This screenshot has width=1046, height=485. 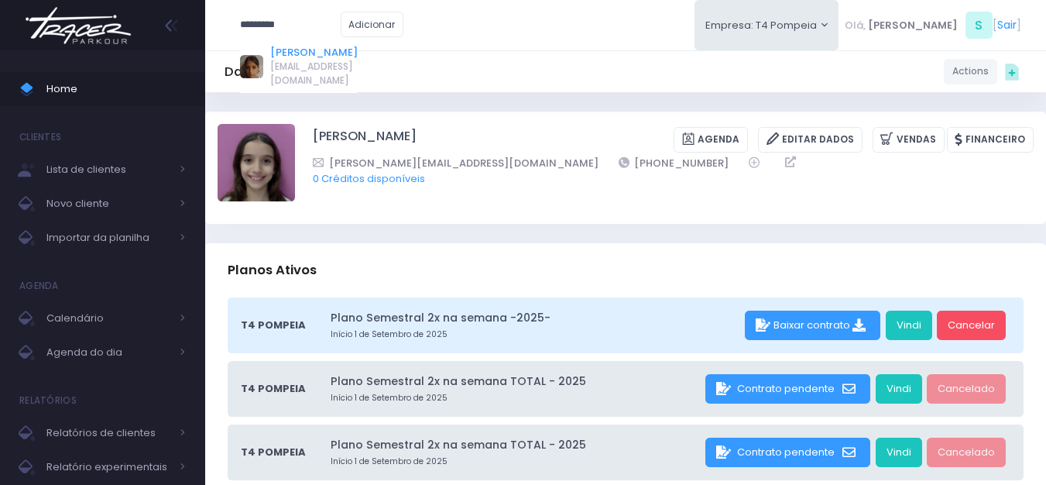 What do you see at coordinates (256, 163) in the screenshot?
I see `img: giovana vilela` at bounding box center [256, 163].